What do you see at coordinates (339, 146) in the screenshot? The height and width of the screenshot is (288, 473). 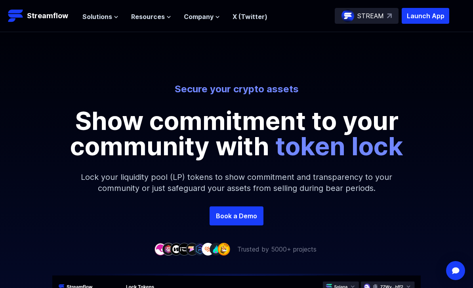 I see `span: token lock` at bounding box center [339, 146].